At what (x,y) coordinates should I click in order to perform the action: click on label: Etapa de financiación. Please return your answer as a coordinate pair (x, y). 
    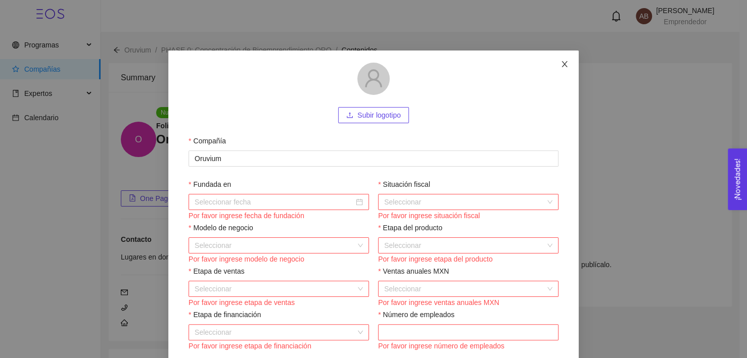
    Looking at the image, I should click on (224, 315).